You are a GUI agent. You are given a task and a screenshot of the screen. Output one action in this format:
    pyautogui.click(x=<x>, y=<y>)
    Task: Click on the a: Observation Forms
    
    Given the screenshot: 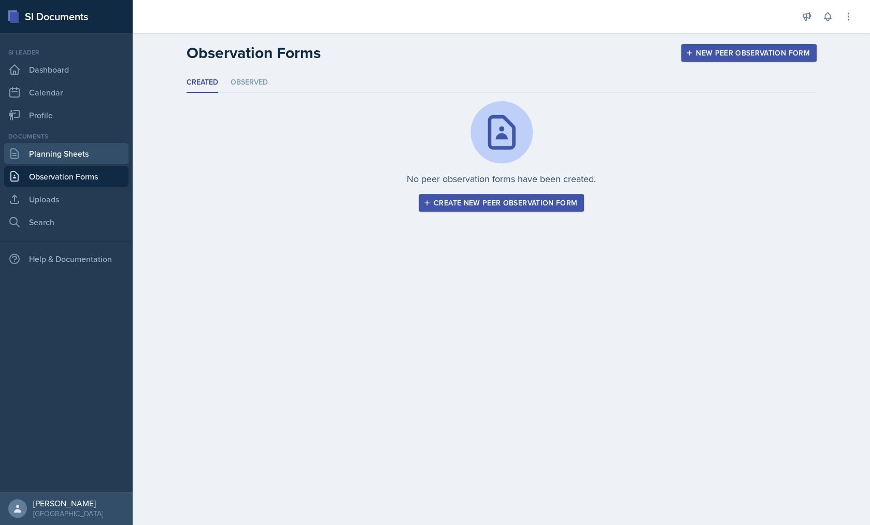 What is the action you would take?
    pyautogui.click(x=66, y=176)
    